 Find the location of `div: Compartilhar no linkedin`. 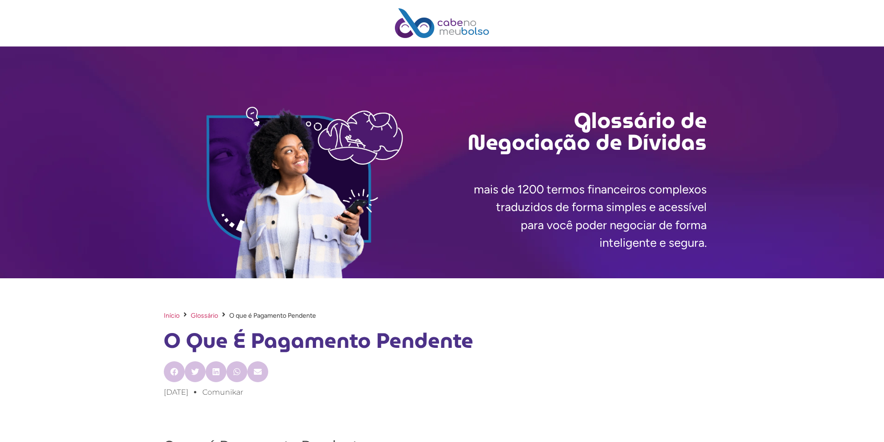

div: Compartilhar no linkedin is located at coordinates (216, 372).